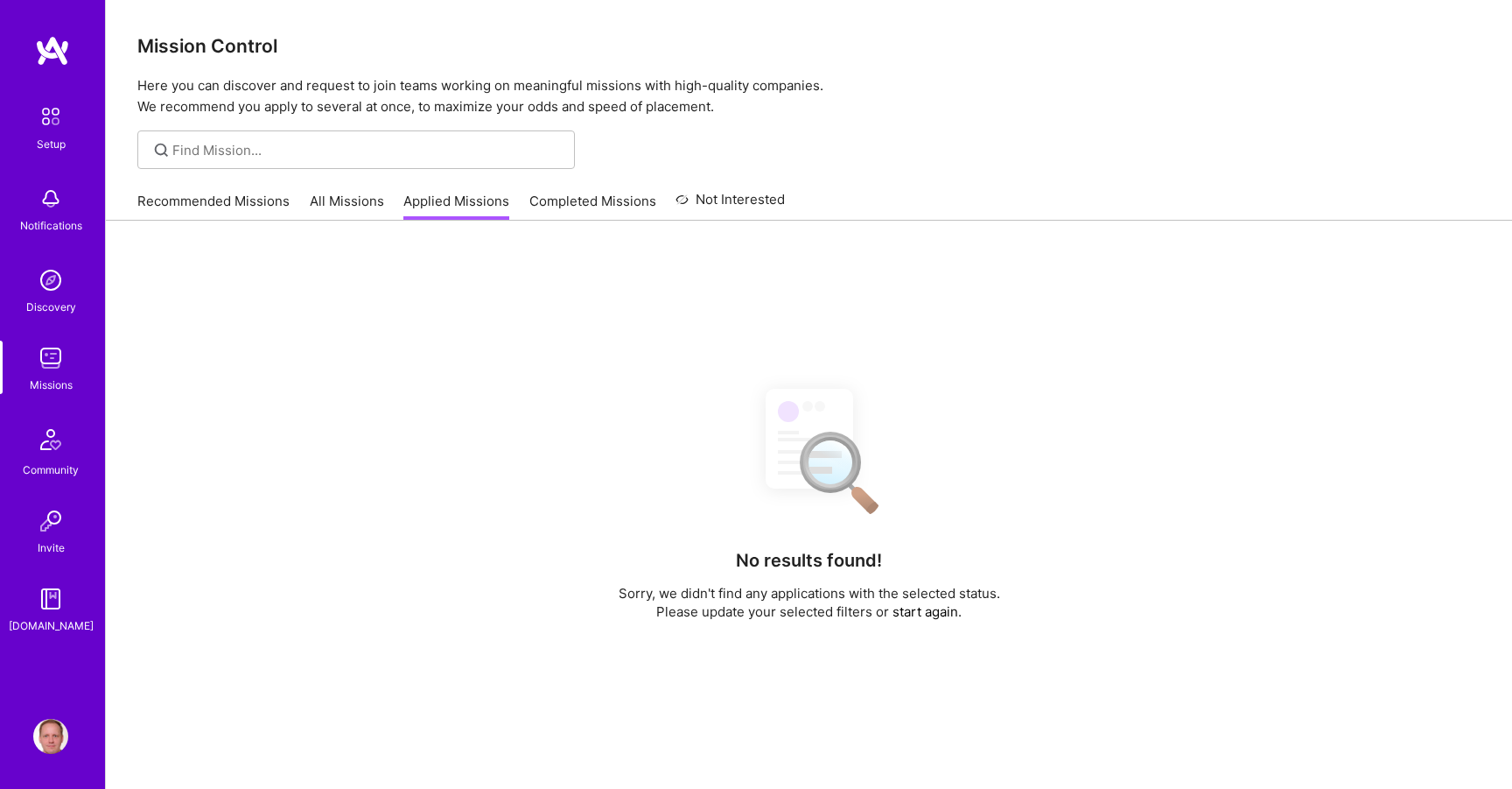  What do you see at coordinates (51, 384) in the screenshot?
I see `div: Missions` at bounding box center [51, 384].